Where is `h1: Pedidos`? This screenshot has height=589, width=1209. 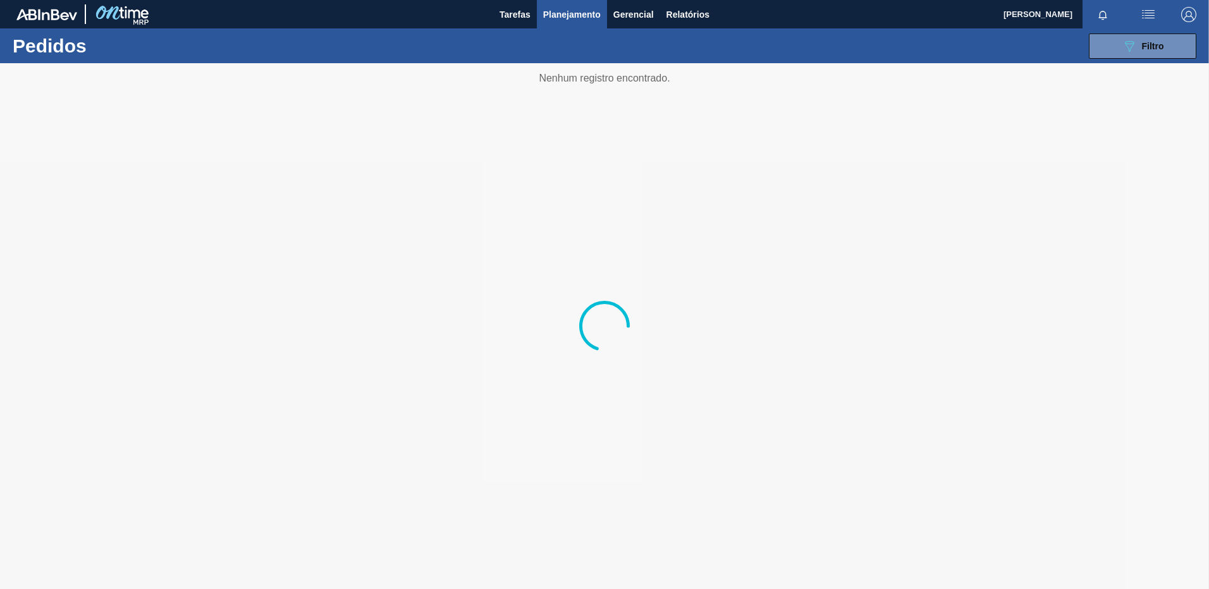 h1: Pedidos is located at coordinates (107, 46).